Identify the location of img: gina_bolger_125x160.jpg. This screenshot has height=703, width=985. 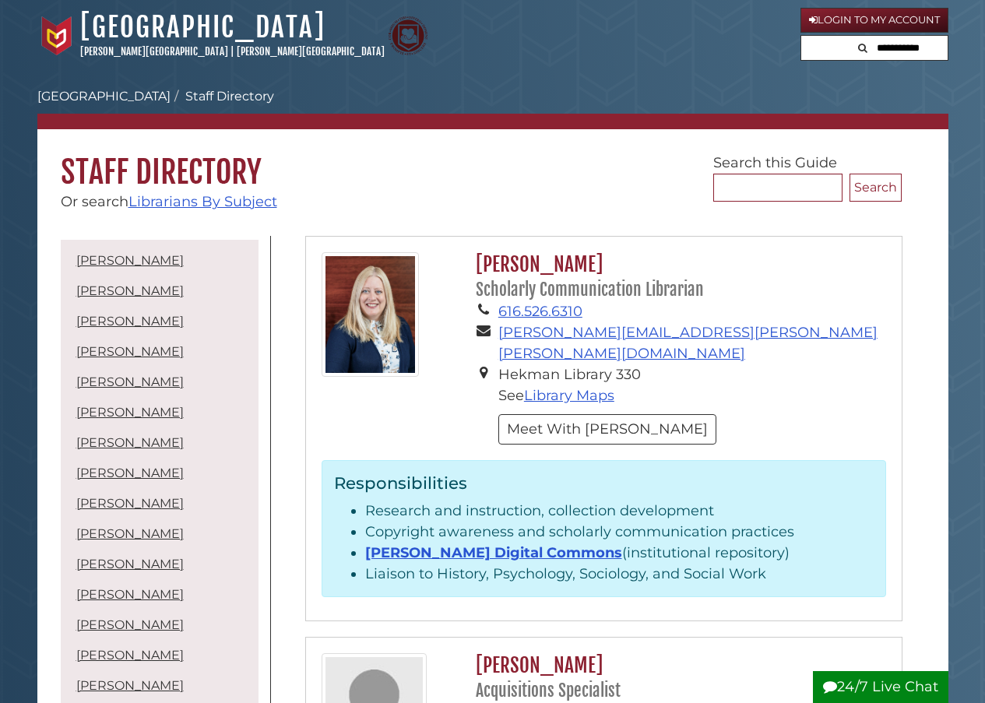
(370, 315).